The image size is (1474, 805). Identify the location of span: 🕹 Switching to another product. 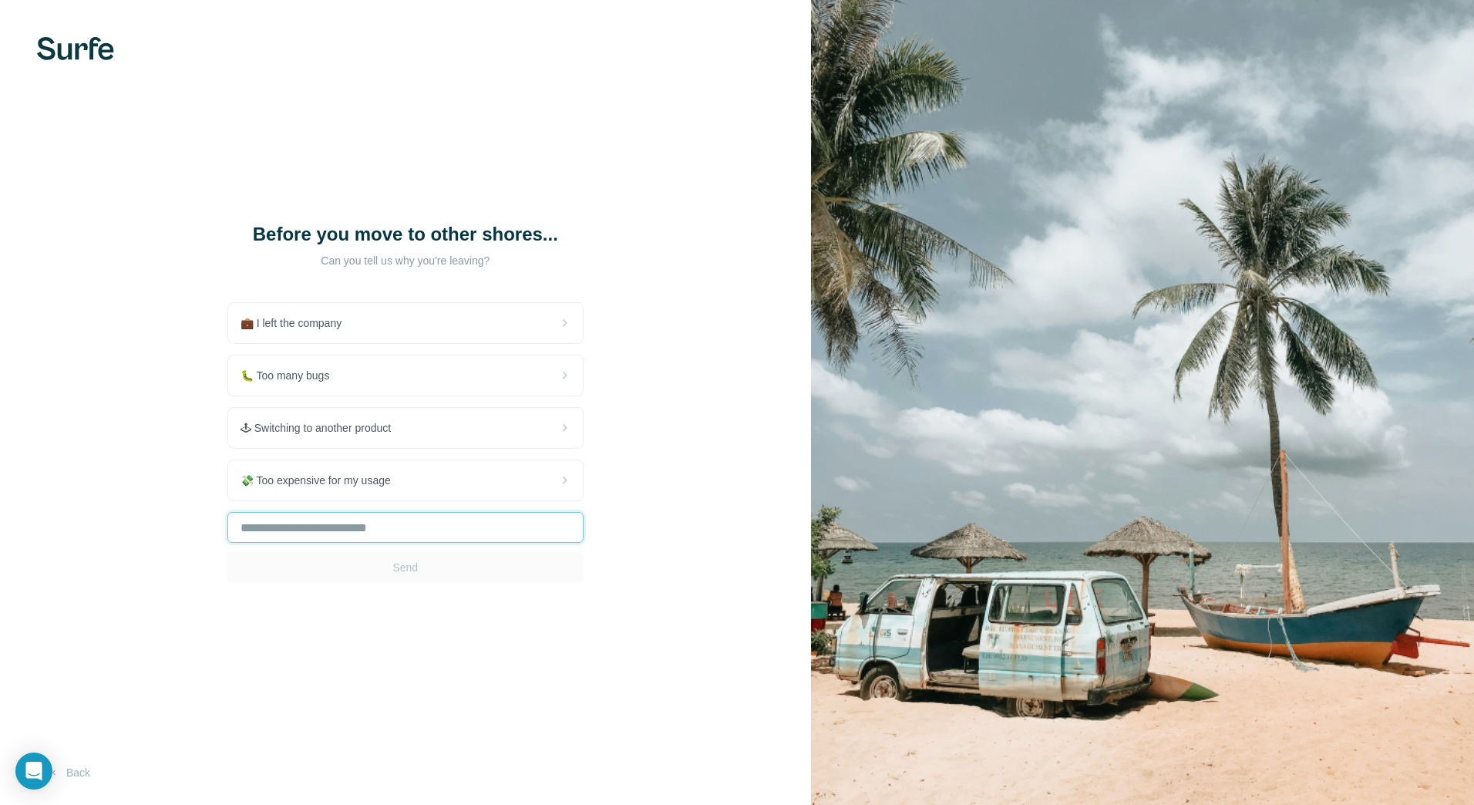
(322, 428).